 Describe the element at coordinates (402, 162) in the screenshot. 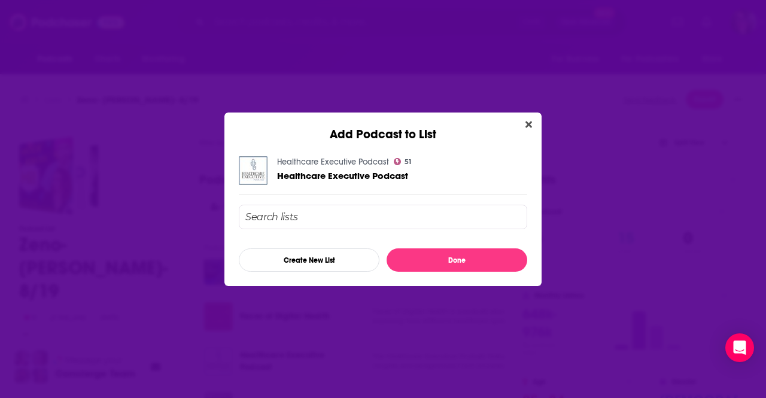

I see `a: 51` at that location.